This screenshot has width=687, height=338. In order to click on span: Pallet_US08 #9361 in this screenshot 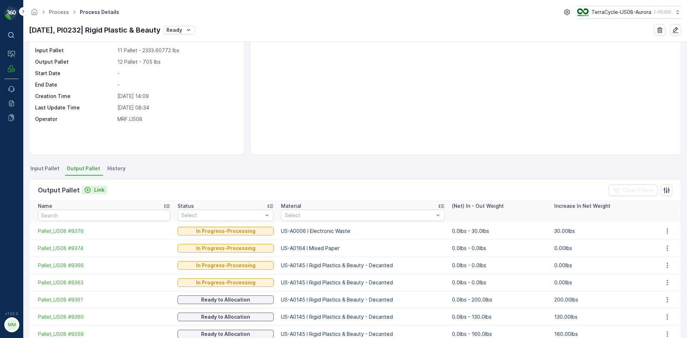, I will do `click(104, 300)`.